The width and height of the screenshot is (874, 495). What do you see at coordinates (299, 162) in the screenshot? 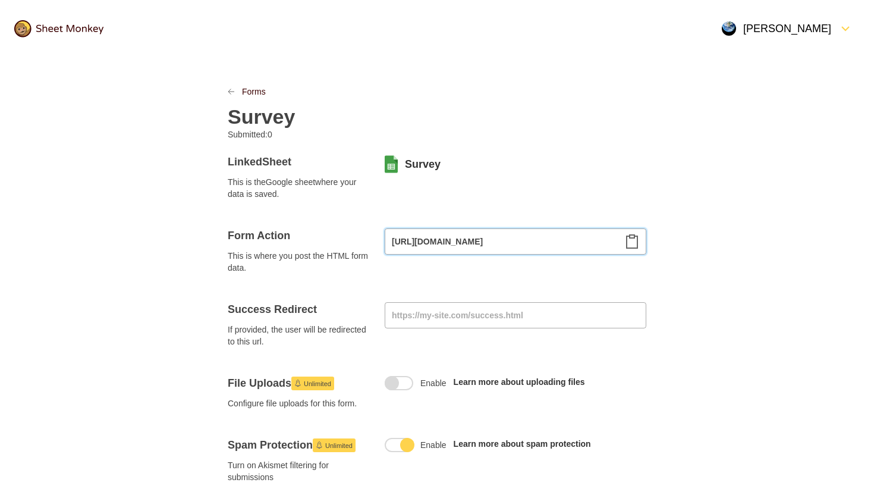
I see `h4: Linked Sheet` at bounding box center [299, 162].